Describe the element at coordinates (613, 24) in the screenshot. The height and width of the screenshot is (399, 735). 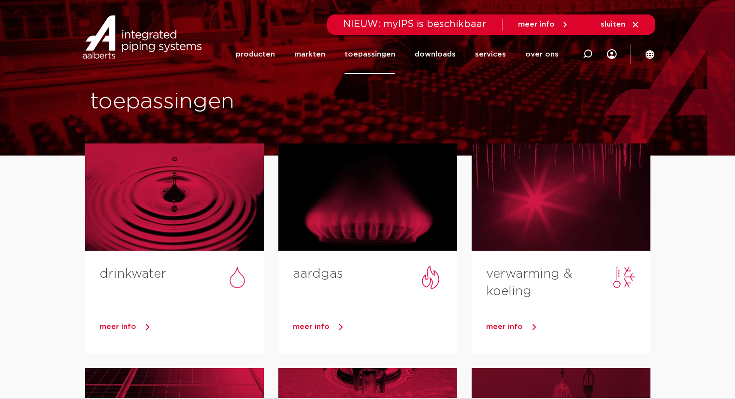
I see `span: sluiten` at that location.